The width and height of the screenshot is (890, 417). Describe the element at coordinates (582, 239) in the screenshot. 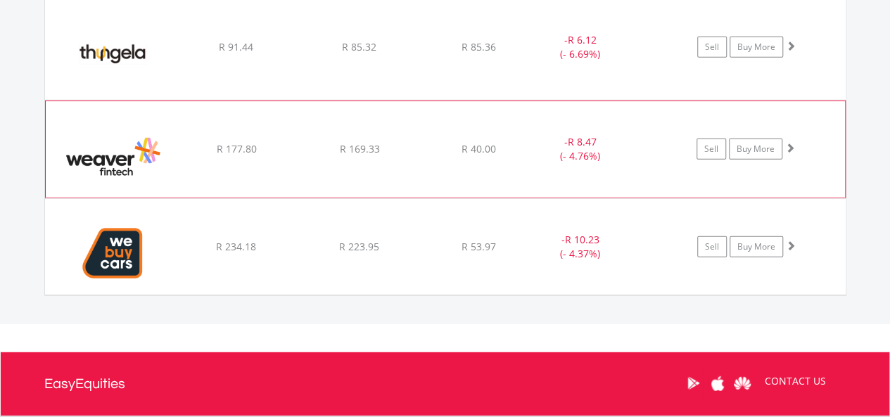

I see `span: R 10.23` at that location.